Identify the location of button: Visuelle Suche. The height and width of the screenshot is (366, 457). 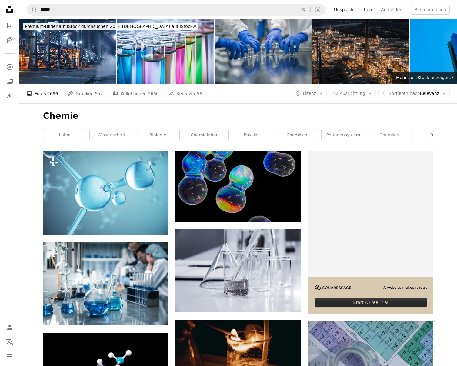
(318, 10).